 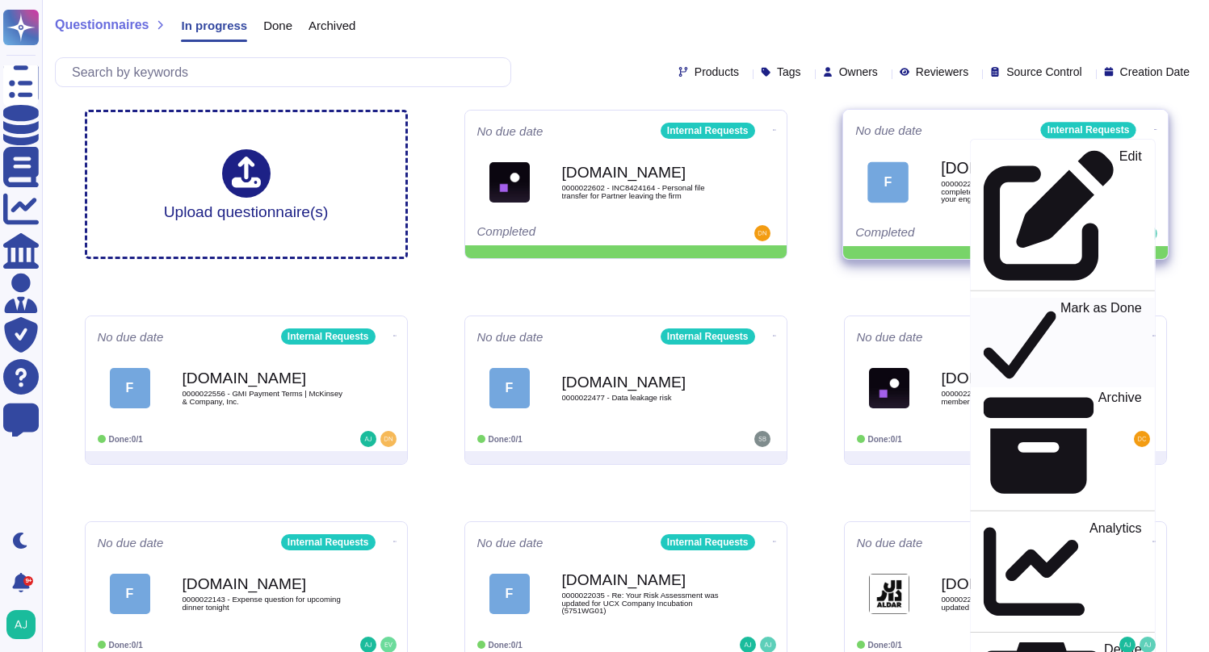 I want to click on span: Owners, so click(x=858, y=72).